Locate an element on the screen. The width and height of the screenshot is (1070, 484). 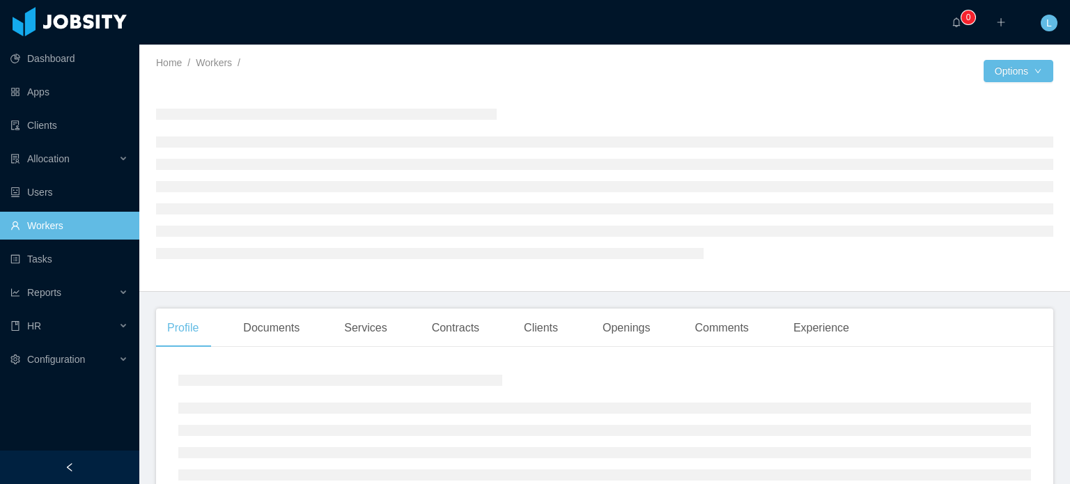
i: icon: setting is located at coordinates (15, 360).